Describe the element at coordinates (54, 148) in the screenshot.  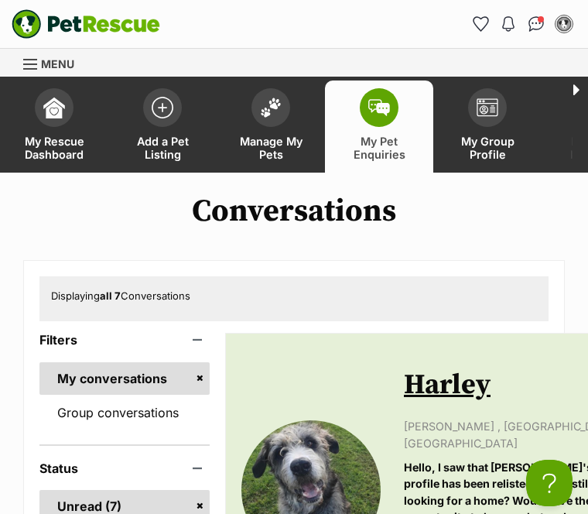
I see `span: My Rescue Dashboard` at that location.